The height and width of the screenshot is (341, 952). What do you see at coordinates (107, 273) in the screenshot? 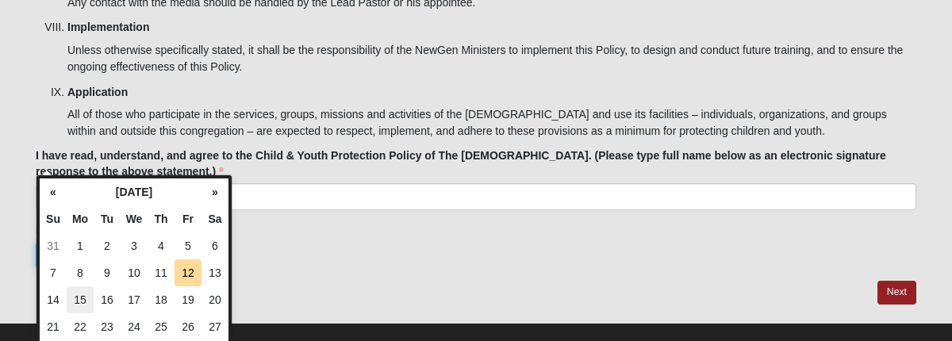
I see `td: 9` at bounding box center [107, 273].